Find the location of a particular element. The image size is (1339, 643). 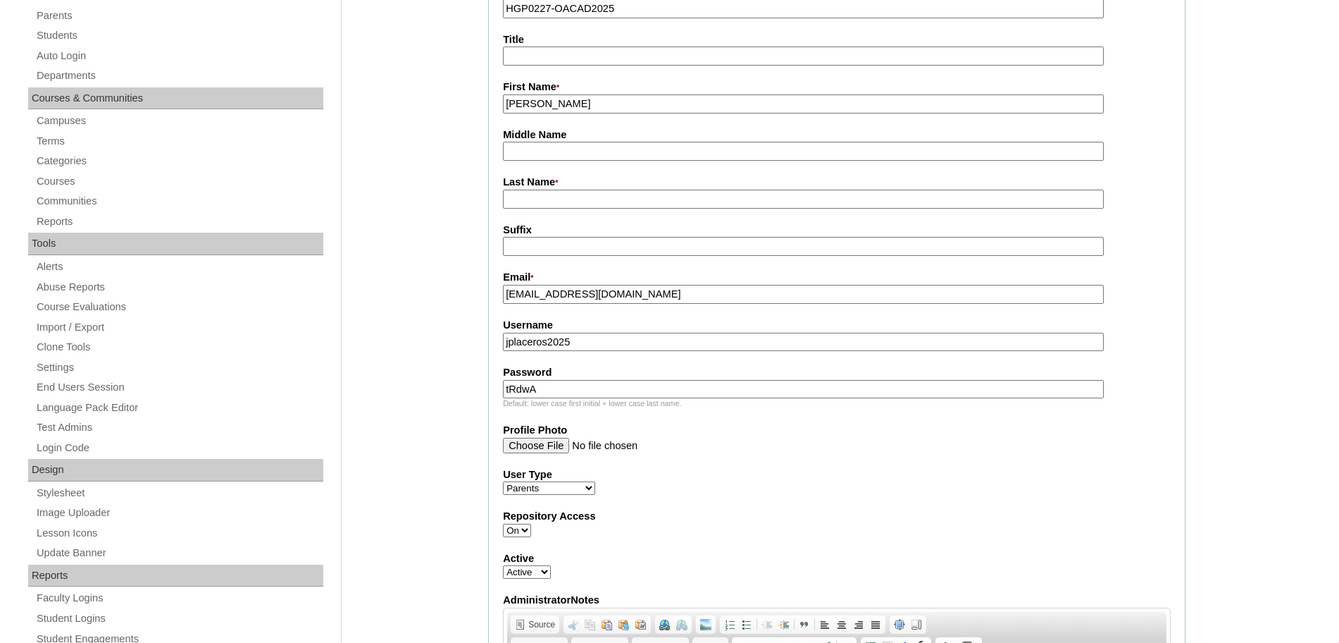

a: Course Evaluations is located at coordinates (179, 307).